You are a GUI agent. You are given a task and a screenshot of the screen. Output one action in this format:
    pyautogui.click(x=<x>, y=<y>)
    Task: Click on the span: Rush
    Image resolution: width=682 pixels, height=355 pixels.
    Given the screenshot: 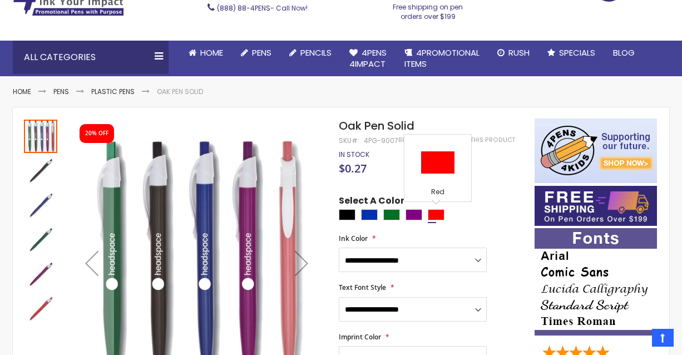 What is the action you would take?
    pyautogui.click(x=519, y=52)
    